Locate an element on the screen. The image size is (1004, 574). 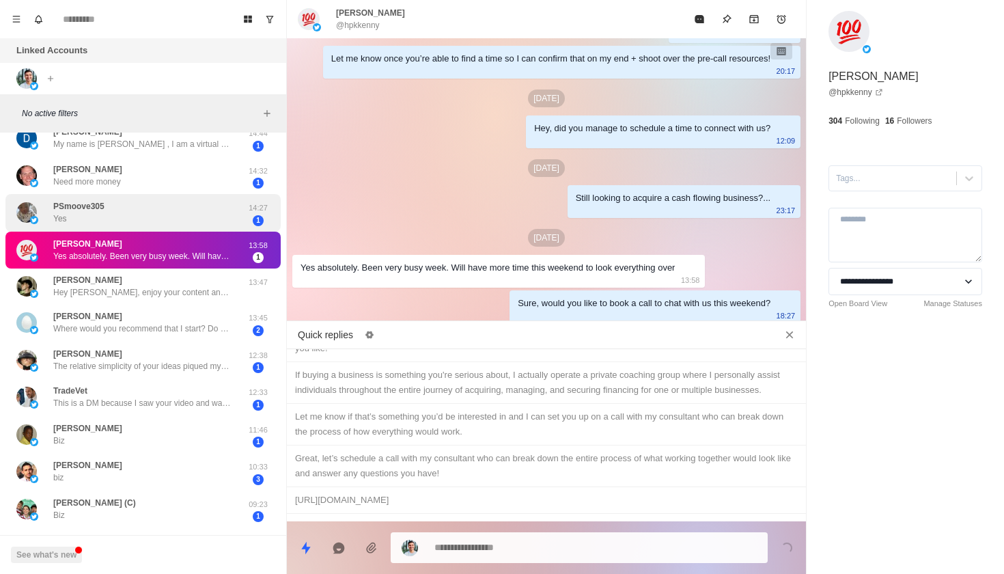
p: 13:47 is located at coordinates (258, 282).